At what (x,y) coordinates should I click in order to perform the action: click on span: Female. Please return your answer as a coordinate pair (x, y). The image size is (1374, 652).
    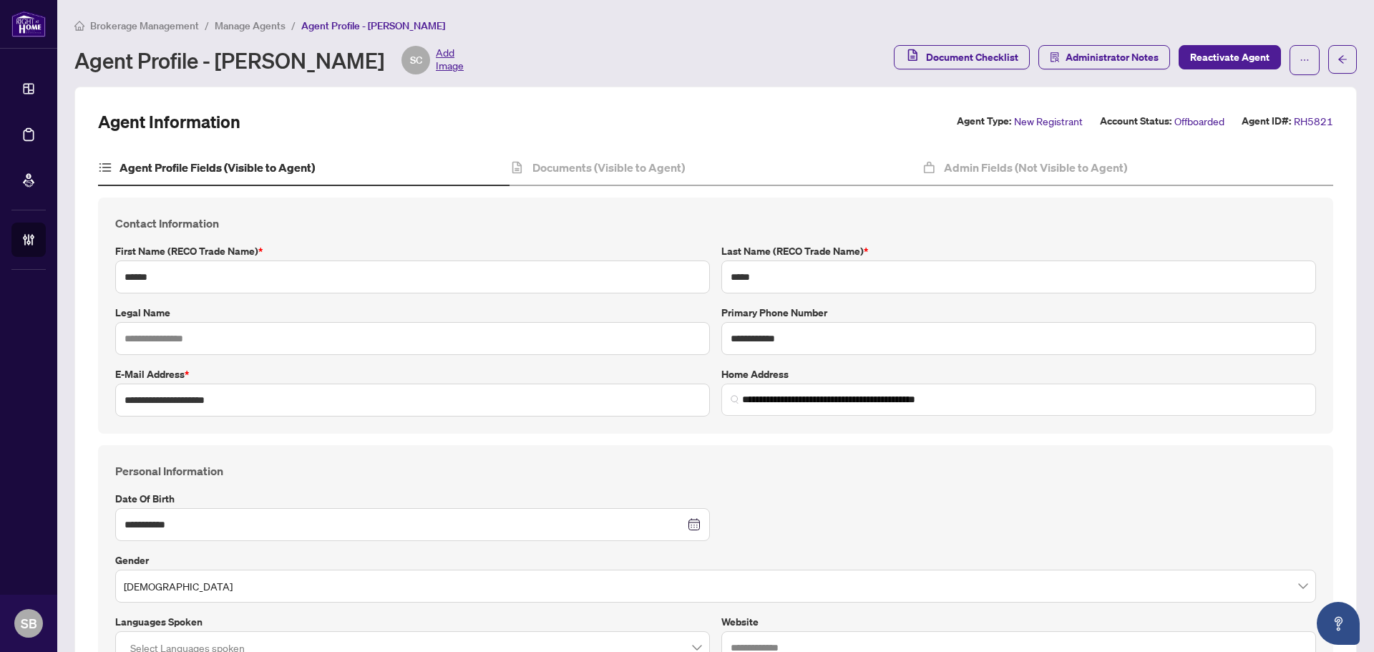
    Looking at the image, I should click on (715, 586).